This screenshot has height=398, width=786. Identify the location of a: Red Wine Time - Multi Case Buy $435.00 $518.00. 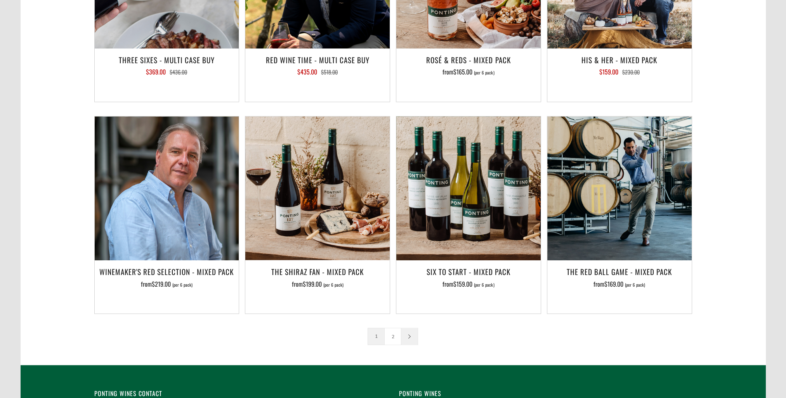
(318, 73).